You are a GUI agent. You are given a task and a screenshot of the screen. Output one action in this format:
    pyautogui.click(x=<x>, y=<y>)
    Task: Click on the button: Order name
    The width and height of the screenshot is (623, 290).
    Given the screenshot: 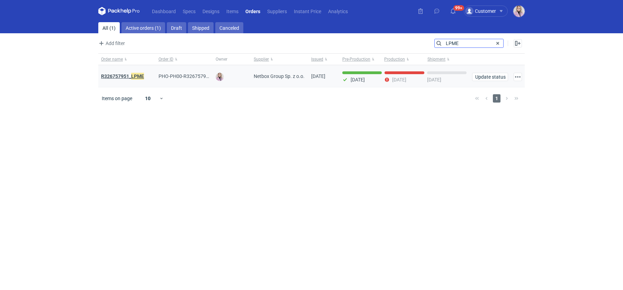 What is the action you would take?
    pyautogui.click(x=127, y=59)
    